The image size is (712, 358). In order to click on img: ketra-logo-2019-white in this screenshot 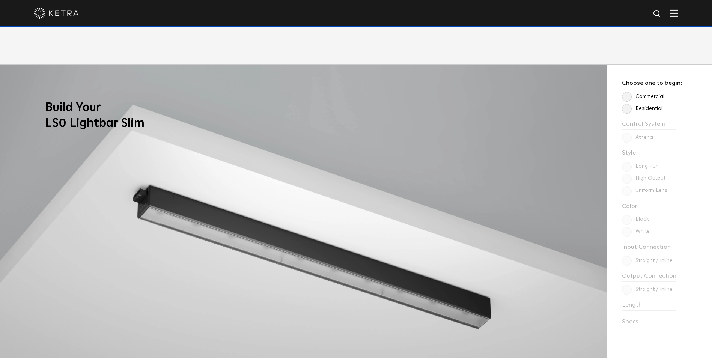, I will do `click(56, 13)`.